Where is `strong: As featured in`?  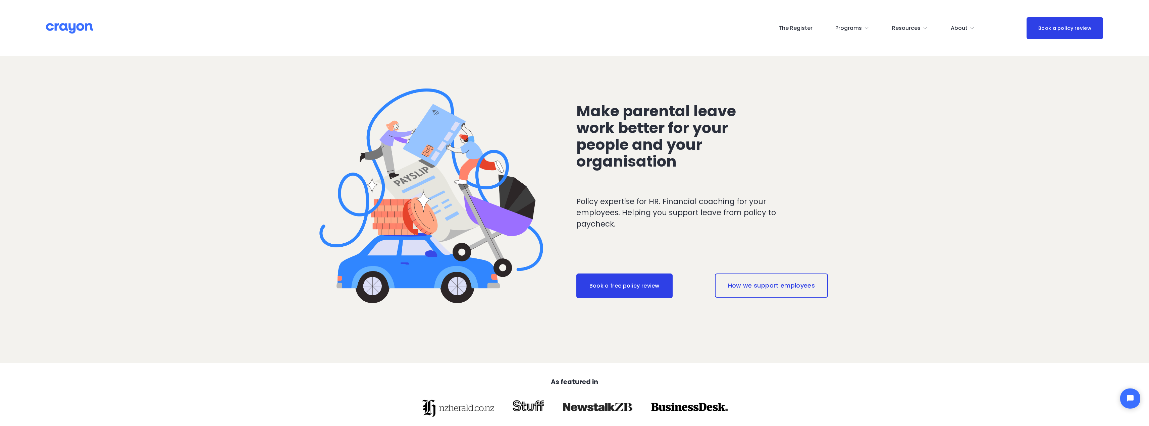 strong: As featured in is located at coordinates (574, 382).